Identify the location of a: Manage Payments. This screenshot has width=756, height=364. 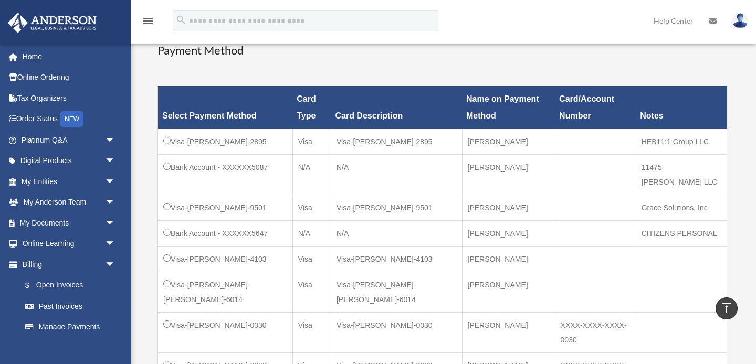
(70, 327).